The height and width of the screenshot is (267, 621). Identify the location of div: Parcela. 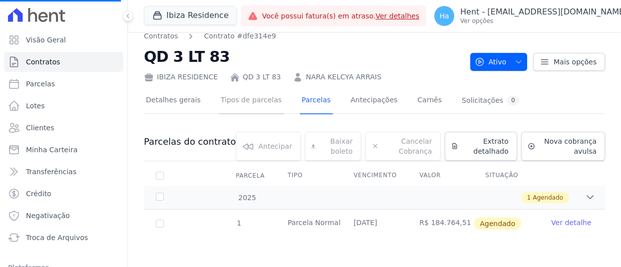
(250, 176).